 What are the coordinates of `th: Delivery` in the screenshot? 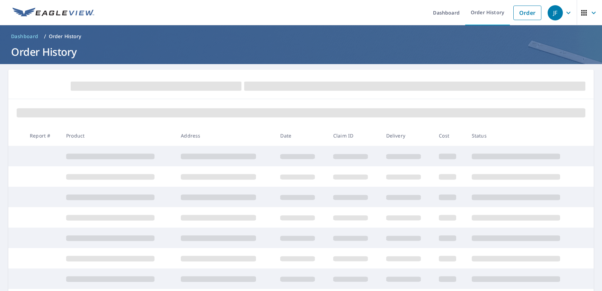 It's located at (407, 135).